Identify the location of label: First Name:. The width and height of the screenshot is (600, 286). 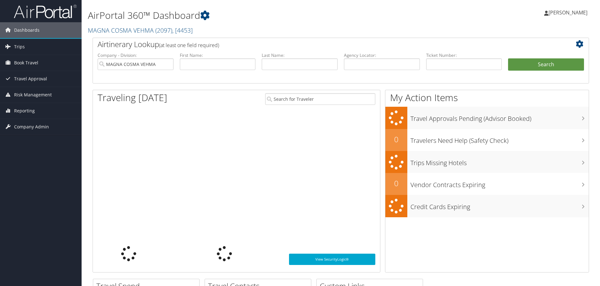
(218, 55).